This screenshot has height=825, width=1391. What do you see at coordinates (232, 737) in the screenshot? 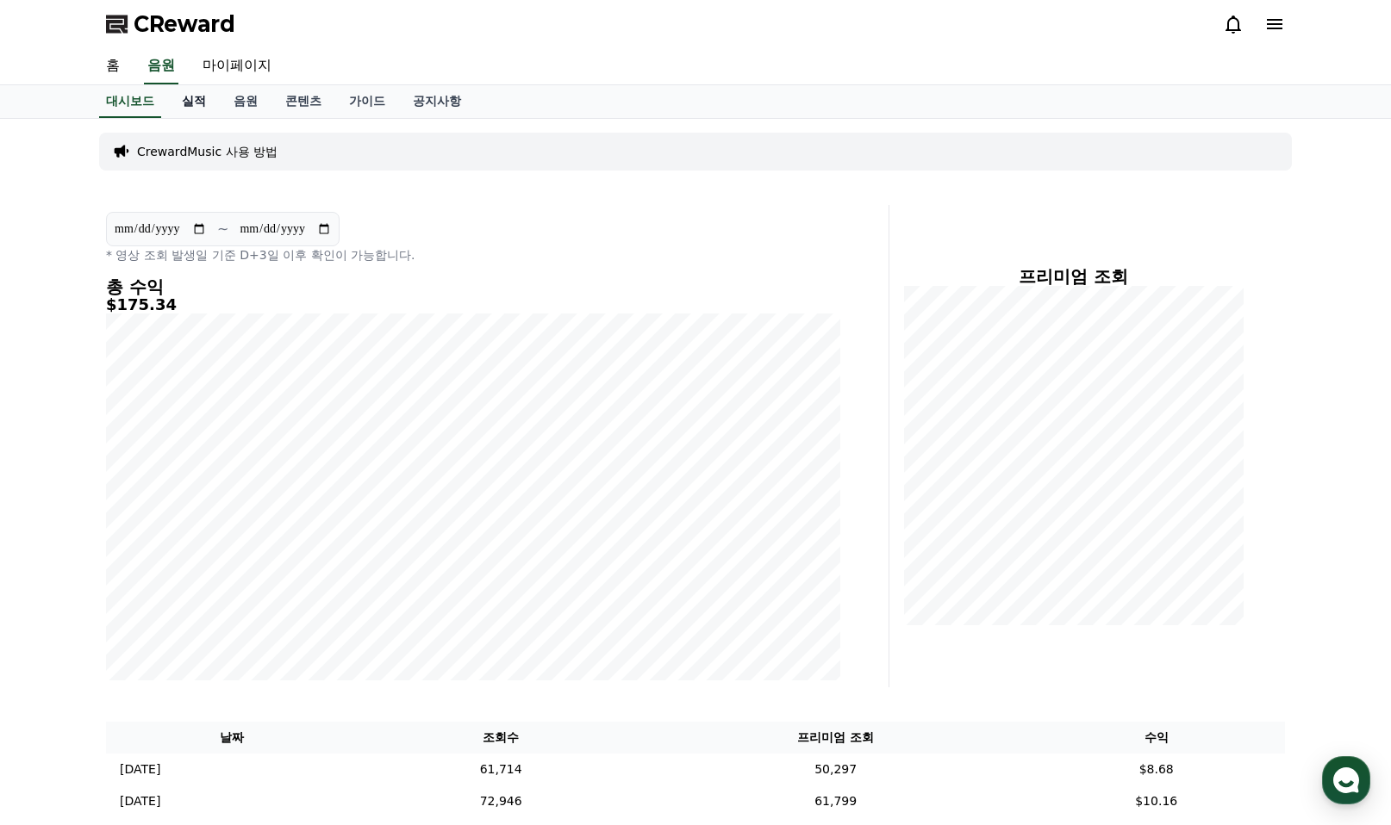
I see `th: 날짜` at bounding box center [232, 737].